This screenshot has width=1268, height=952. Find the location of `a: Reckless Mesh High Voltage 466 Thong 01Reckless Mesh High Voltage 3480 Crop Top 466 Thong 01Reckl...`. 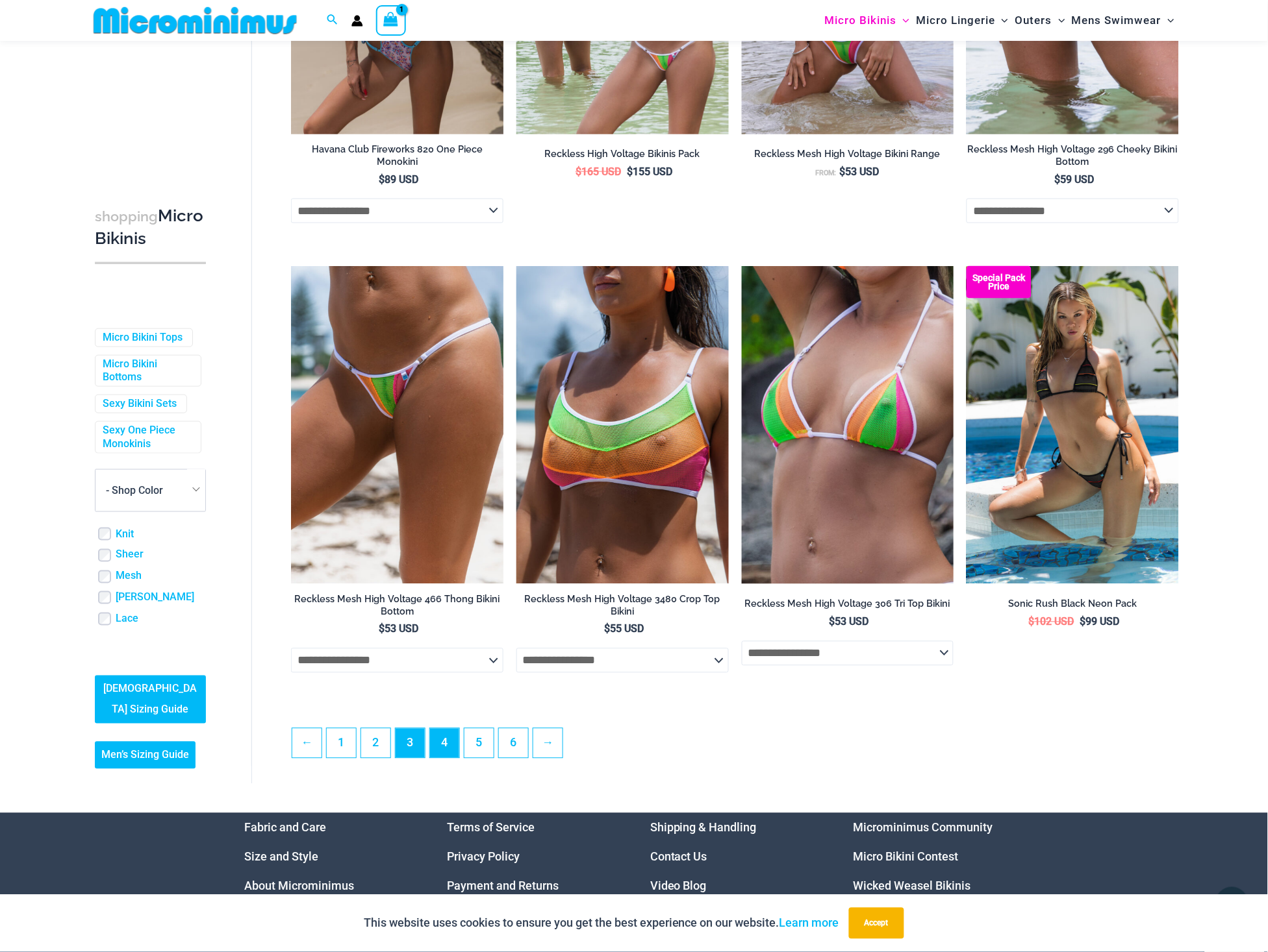

a: Reckless Mesh High Voltage 466 Thong 01Reckless Mesh High Voltage 3480 Crop Top 466 Thong 01Reckl... is located at coordinates (397, 425).